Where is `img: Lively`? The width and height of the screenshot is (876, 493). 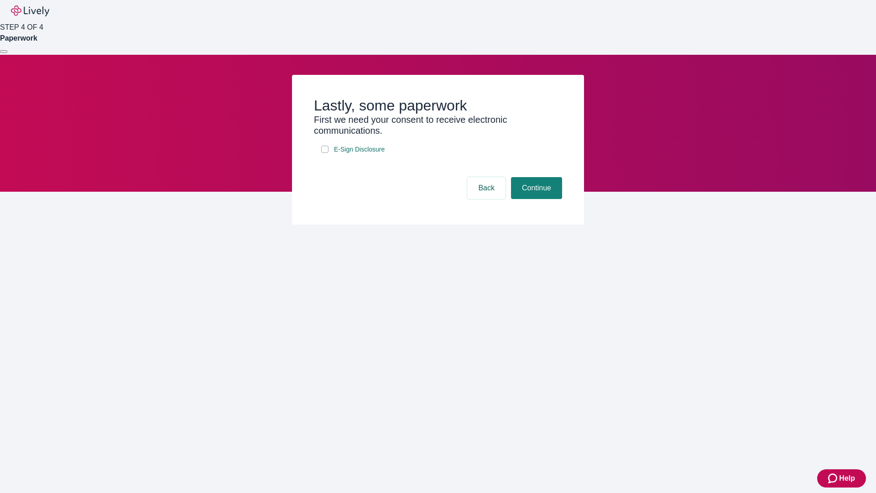 img: Lively is located at coordinates (30, 11).